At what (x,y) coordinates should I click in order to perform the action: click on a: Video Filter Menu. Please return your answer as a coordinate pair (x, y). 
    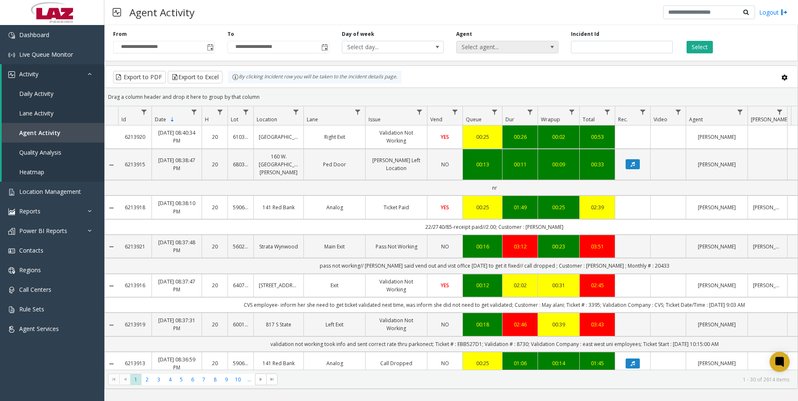
    Looking at the image, I should click on (678, 112).